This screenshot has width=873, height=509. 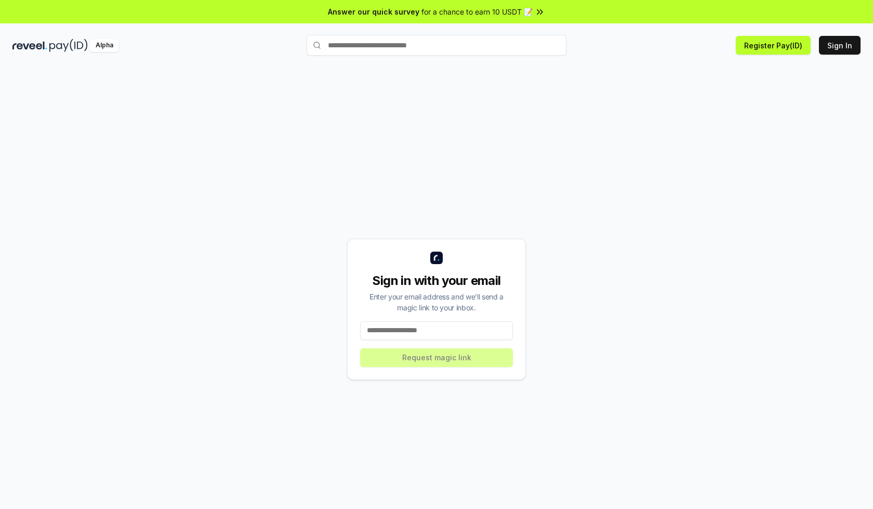 I want to click on span: for a chance to earn 10 USDT 📝, so click(x=477, y=11).